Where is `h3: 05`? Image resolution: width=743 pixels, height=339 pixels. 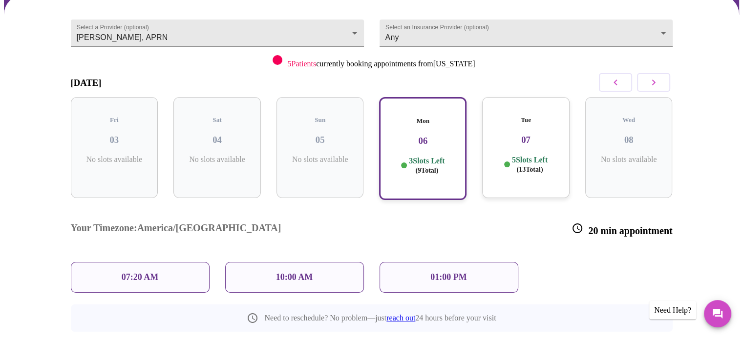
h3: 05 is located at coordinates (320, 140).